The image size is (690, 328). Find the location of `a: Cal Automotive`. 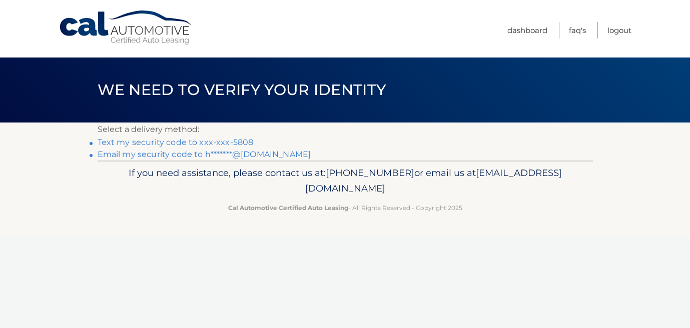

a: Cal Automotive is located at coordinates (126, 28).